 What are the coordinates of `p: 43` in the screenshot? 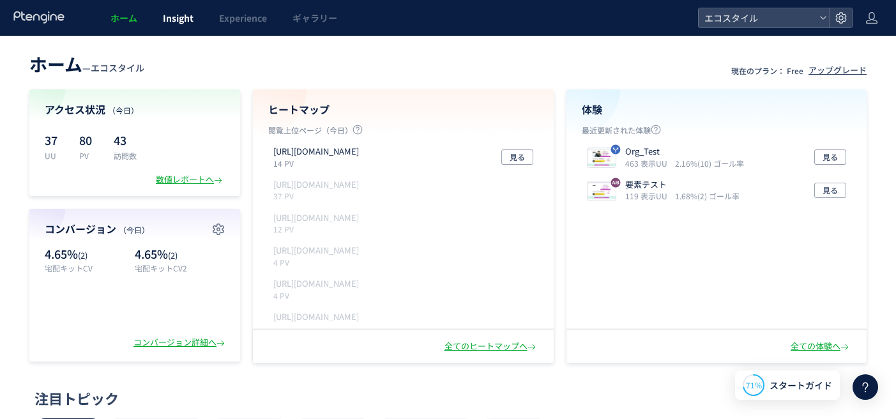 It's located at (125, 140).